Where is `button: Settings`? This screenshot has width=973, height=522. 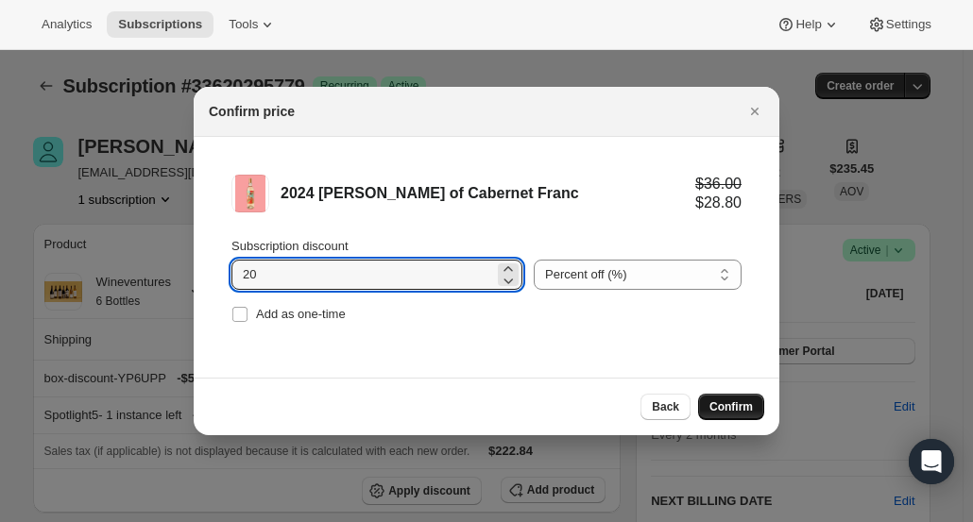 button: Settings is located at coordinates (899, 25).